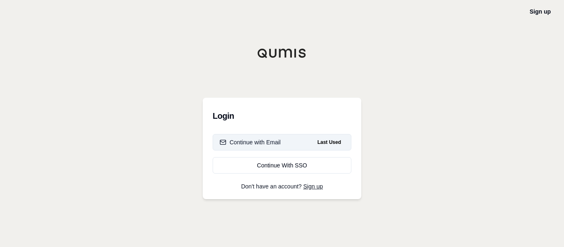  What do you see at coordinates (250, 142) in the screenshot?
I see `div: Continue with Email` at bounding box center [250, 142].